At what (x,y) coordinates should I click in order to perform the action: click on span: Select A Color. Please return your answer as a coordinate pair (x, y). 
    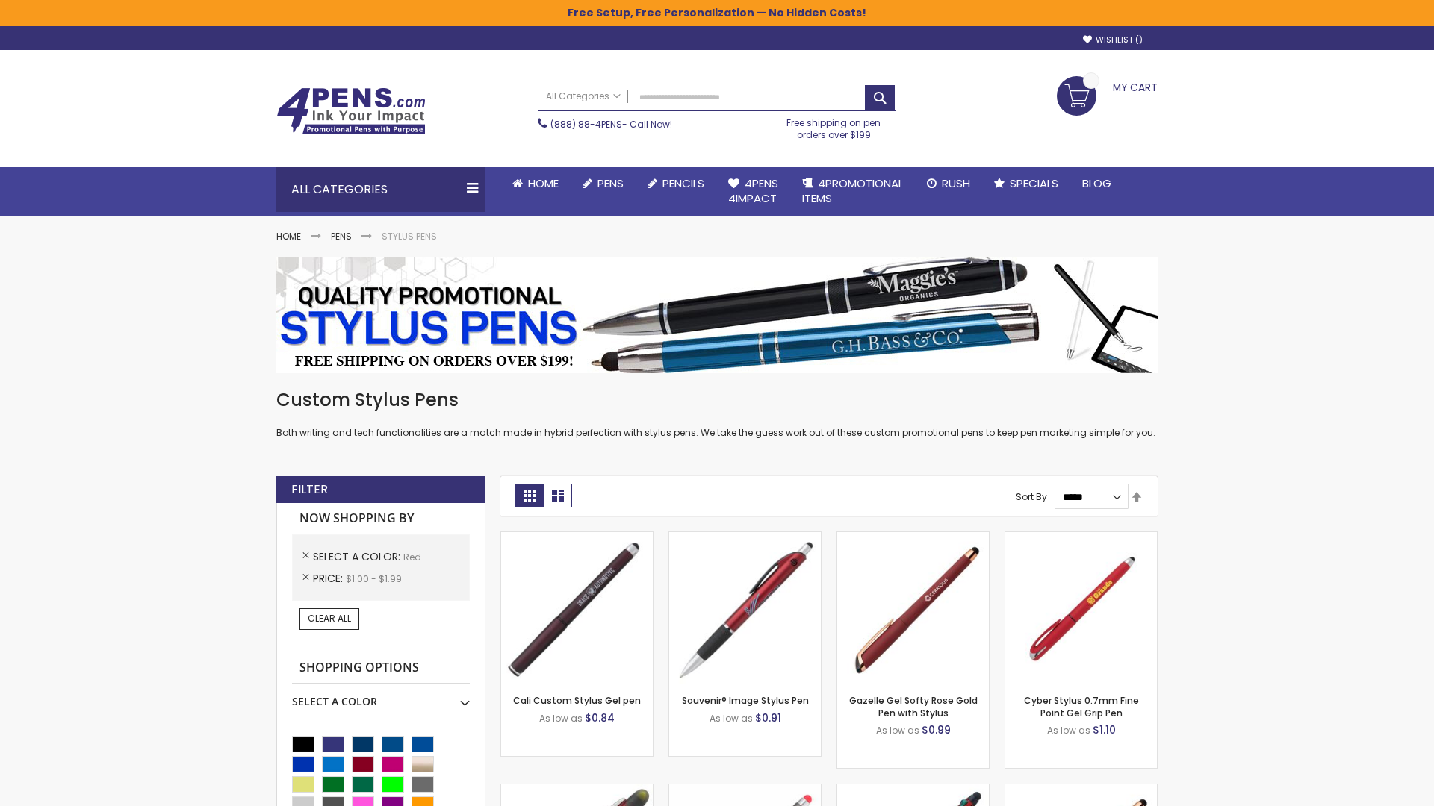
    Looking at the image, I should click on (358, 557).